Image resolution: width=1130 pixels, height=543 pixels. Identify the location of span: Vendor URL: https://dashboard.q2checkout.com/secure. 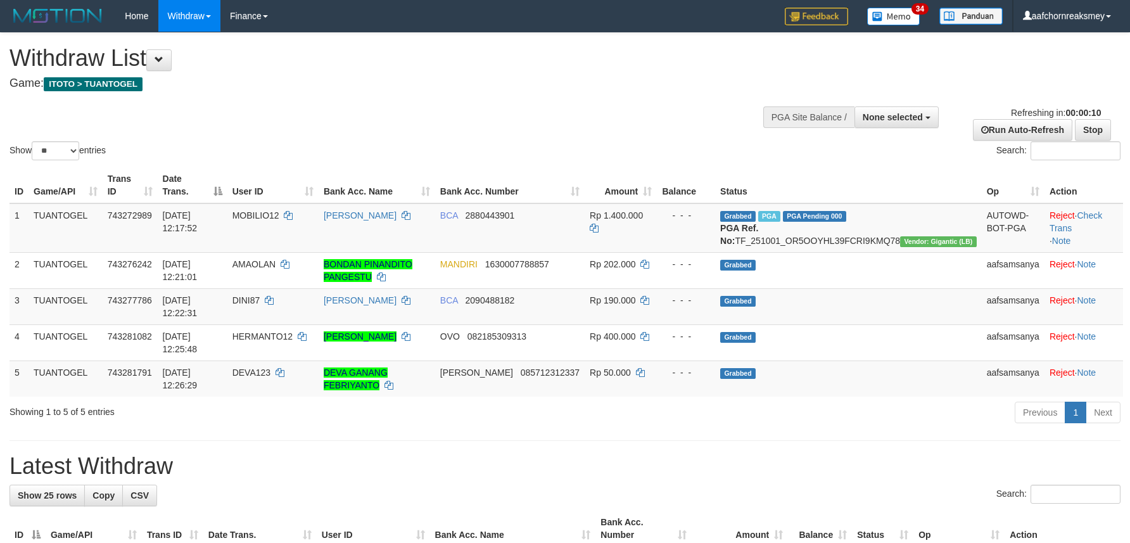
(938, 241).